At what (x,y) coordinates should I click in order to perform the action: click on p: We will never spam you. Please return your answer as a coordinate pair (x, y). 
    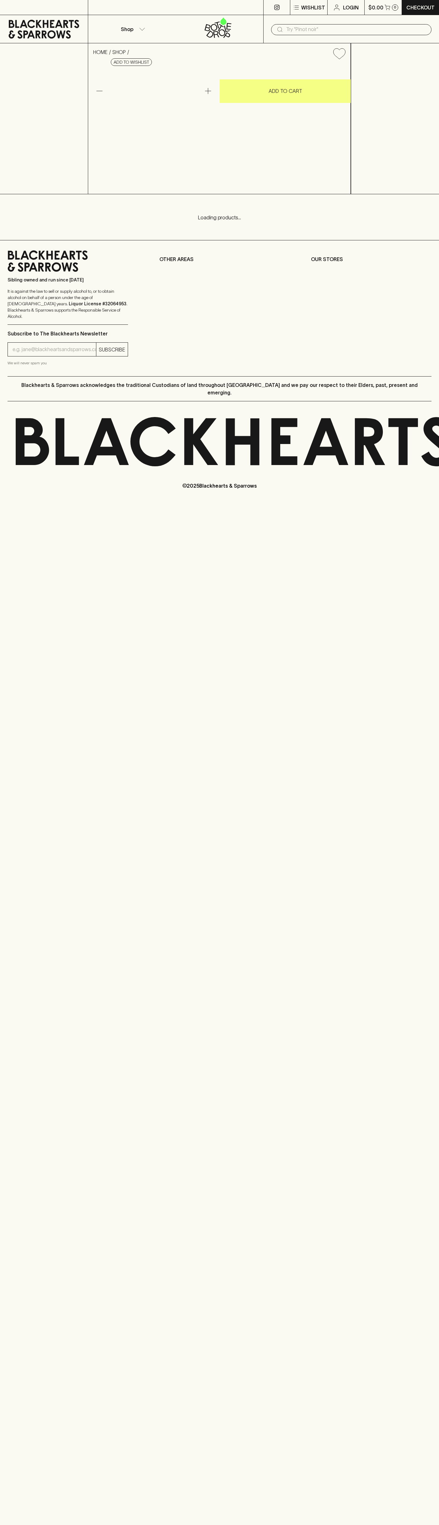
    Looking at the image, I should click on (68, 363).